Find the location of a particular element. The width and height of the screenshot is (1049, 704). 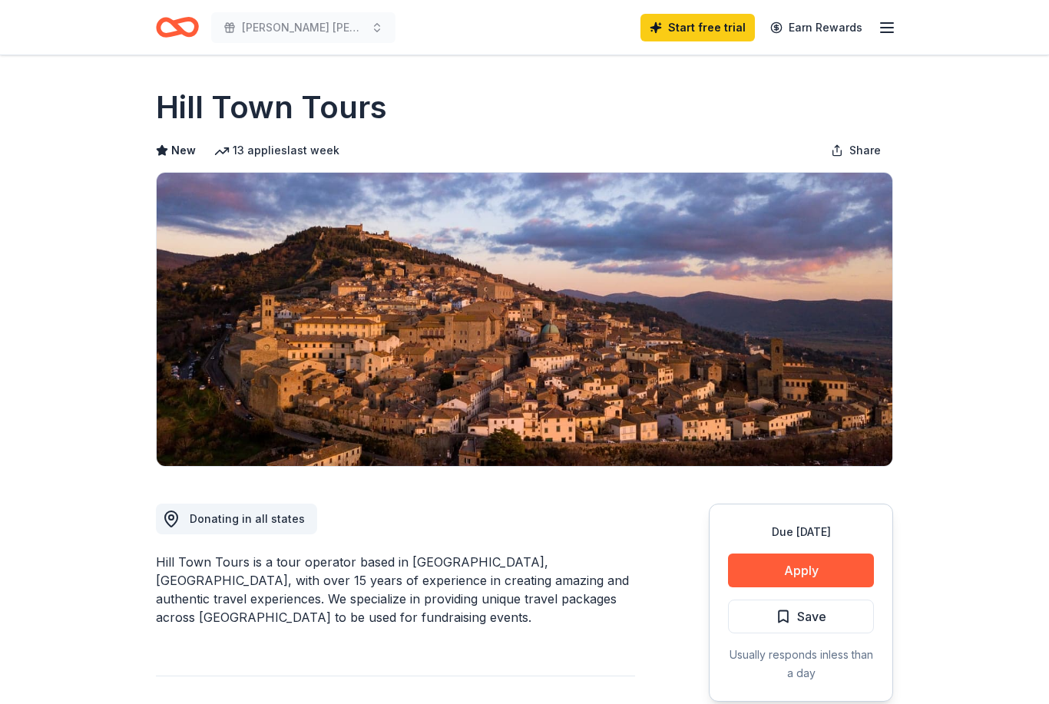

div: 13 applies last week is located at coordinates (276, 150).